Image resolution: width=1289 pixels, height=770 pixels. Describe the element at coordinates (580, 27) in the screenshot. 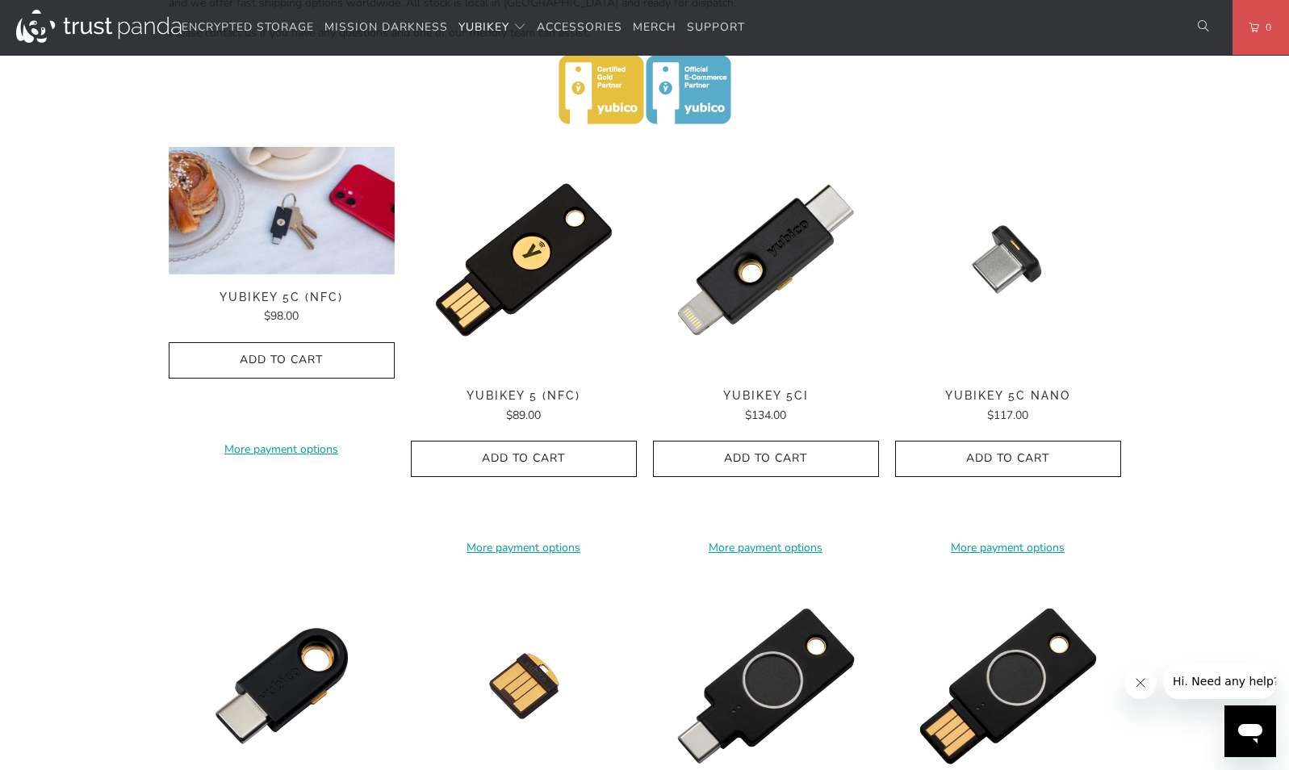

I see `span: Accessories` at that location.